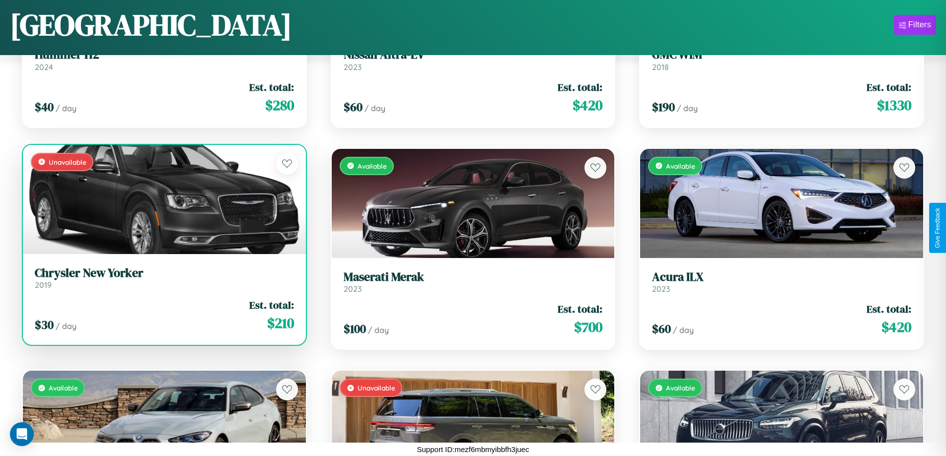 The image size is (946, 456). Describe the element at coordinates (44, 107) in the screenshot. I see `span: $ 40` at that location.